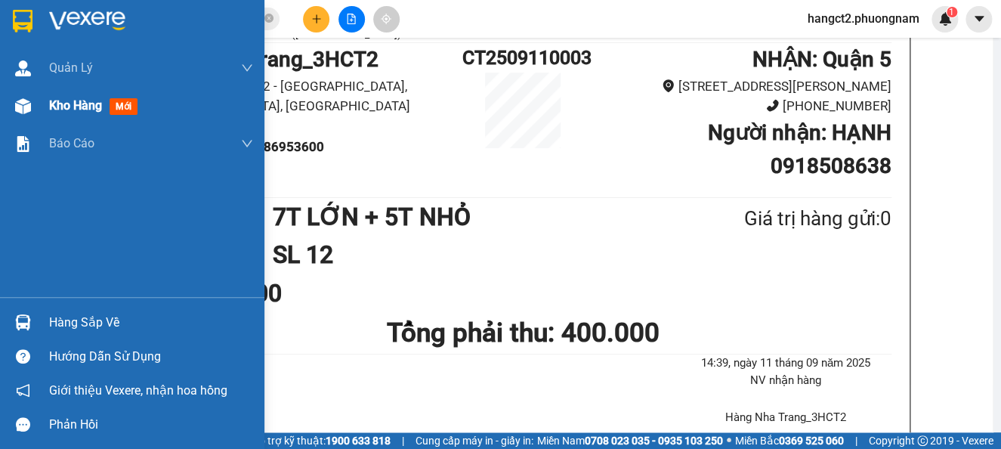  I want to click on button: plus, so click(316, 19).